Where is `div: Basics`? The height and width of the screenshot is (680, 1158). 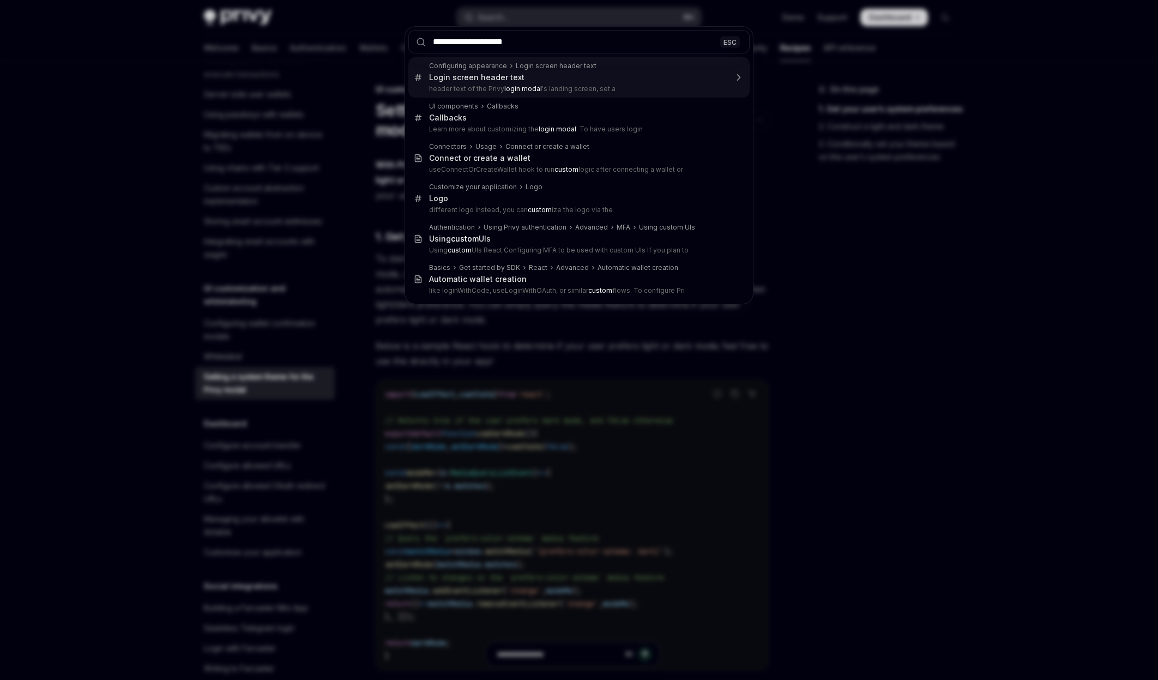
div: Basics is located at coordinates (439, 268).